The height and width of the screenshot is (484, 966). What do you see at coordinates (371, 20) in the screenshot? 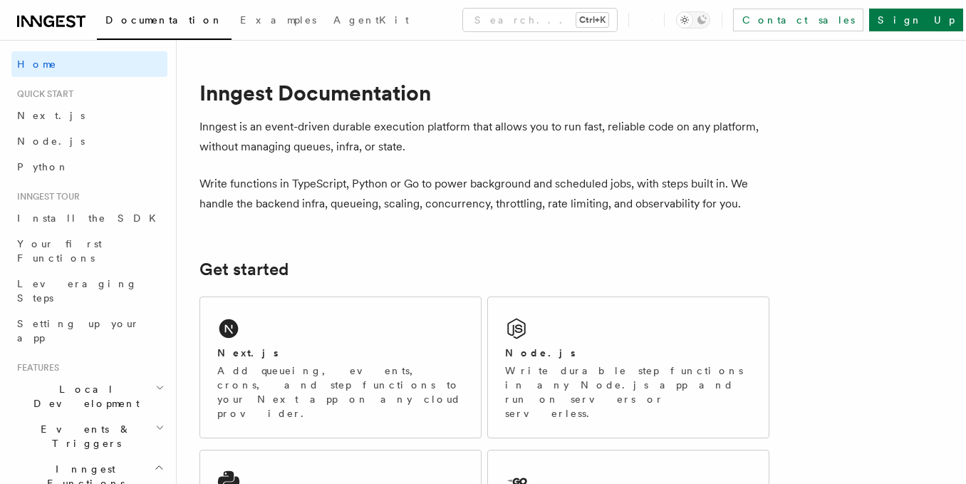
I see `span: AgentKit` at bounding box center [371, 20].